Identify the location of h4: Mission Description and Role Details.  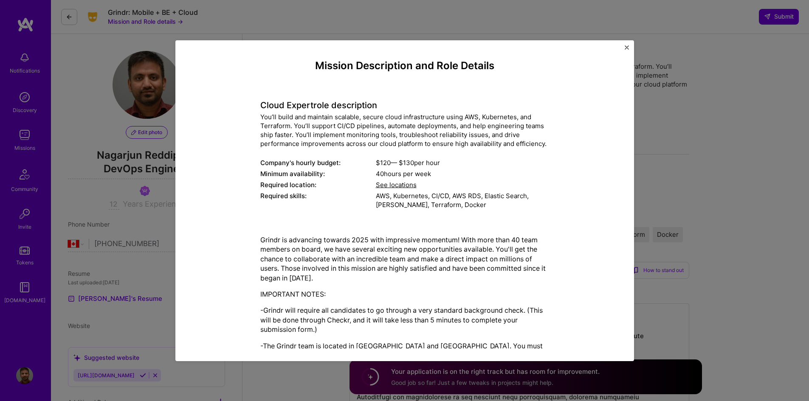
(404, 66).